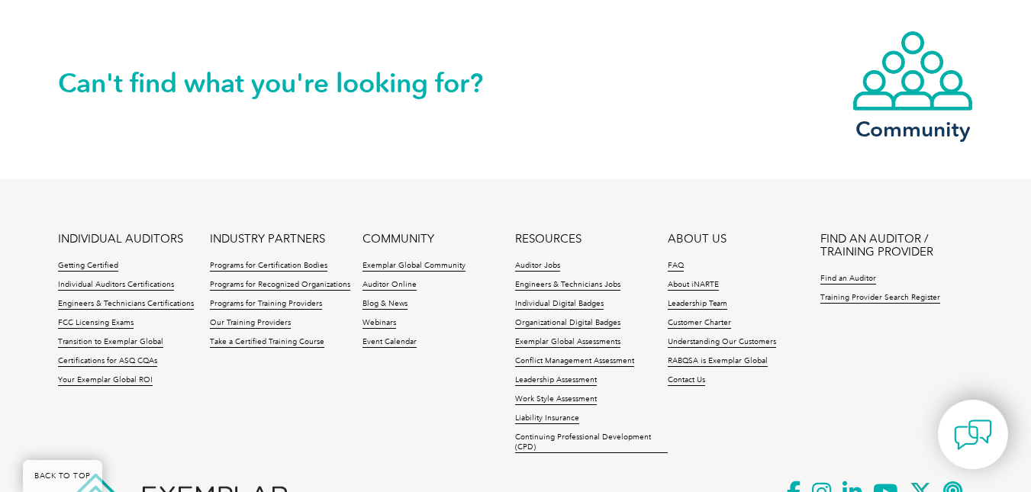  I want to click on a: ABOUT US, so click(697, 239).